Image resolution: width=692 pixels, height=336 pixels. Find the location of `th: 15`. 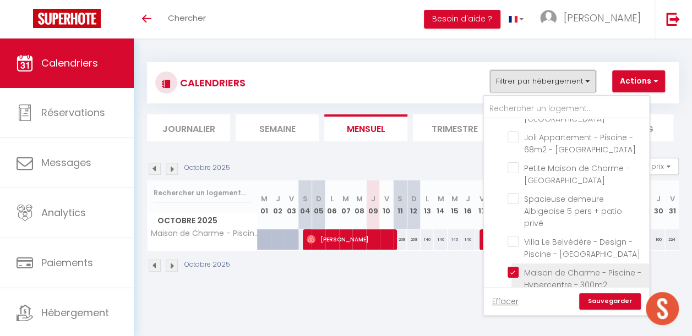

th: 15 is located at coordinates (454, 205).